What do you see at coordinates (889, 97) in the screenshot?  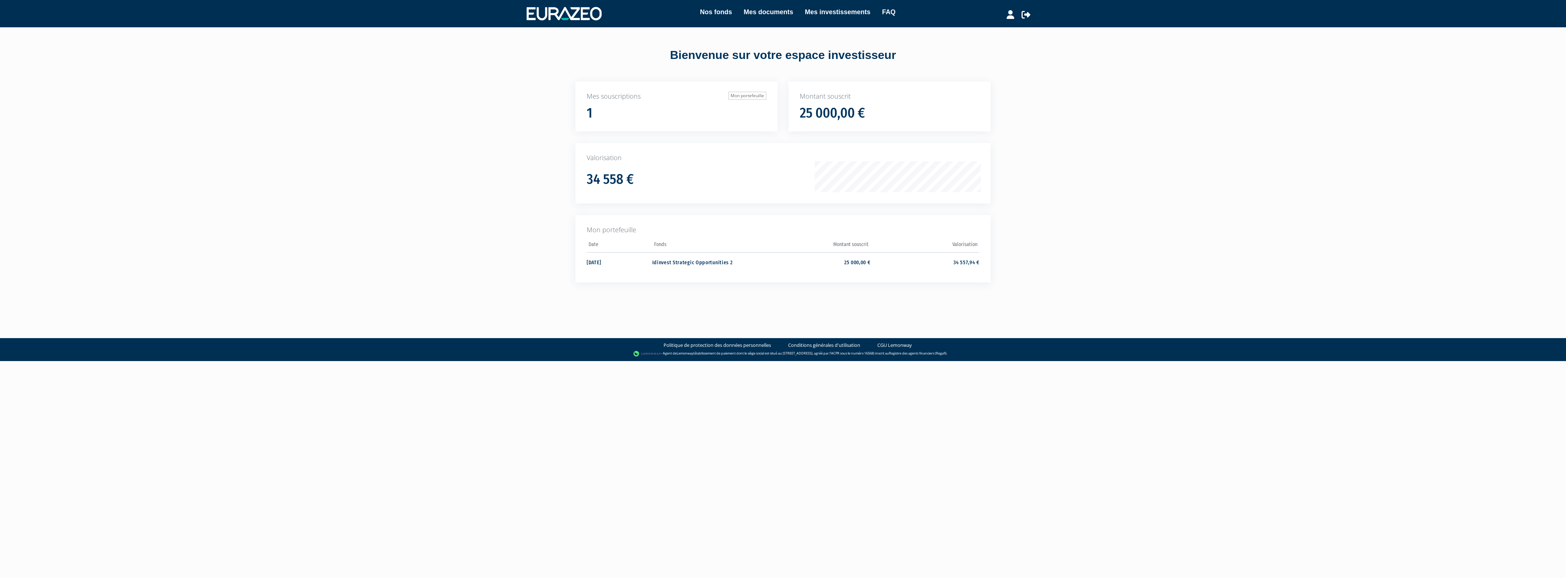 I see `p: Montant souscrit` at bounding box center [889, 97].